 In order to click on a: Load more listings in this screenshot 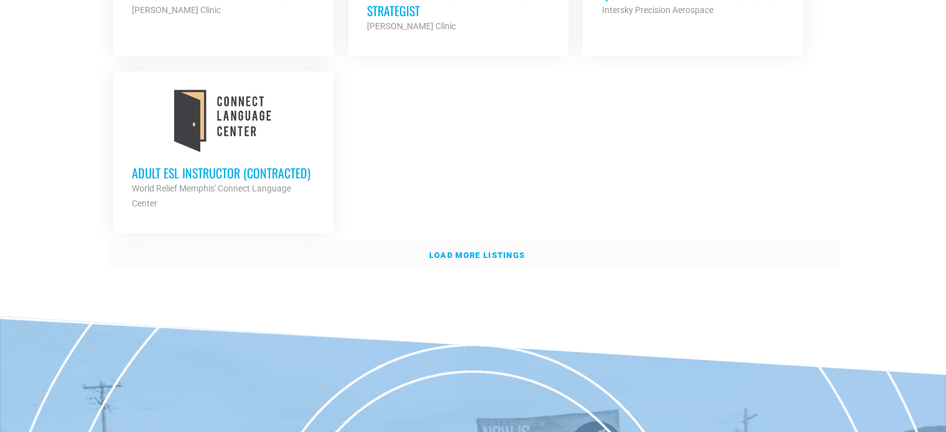, I will do `click(473, 256)`.